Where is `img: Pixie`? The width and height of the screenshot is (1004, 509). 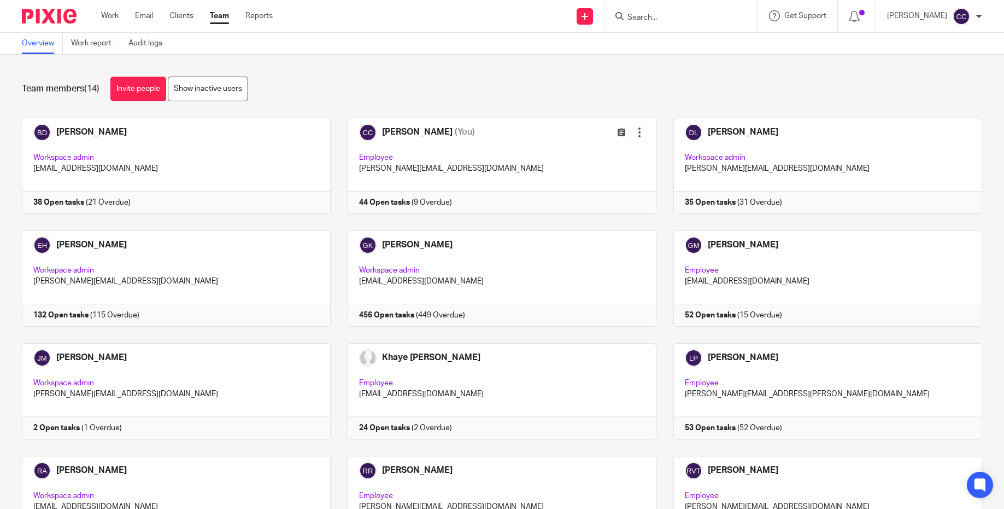
img: Pixie is located at coordinates (49, 16).